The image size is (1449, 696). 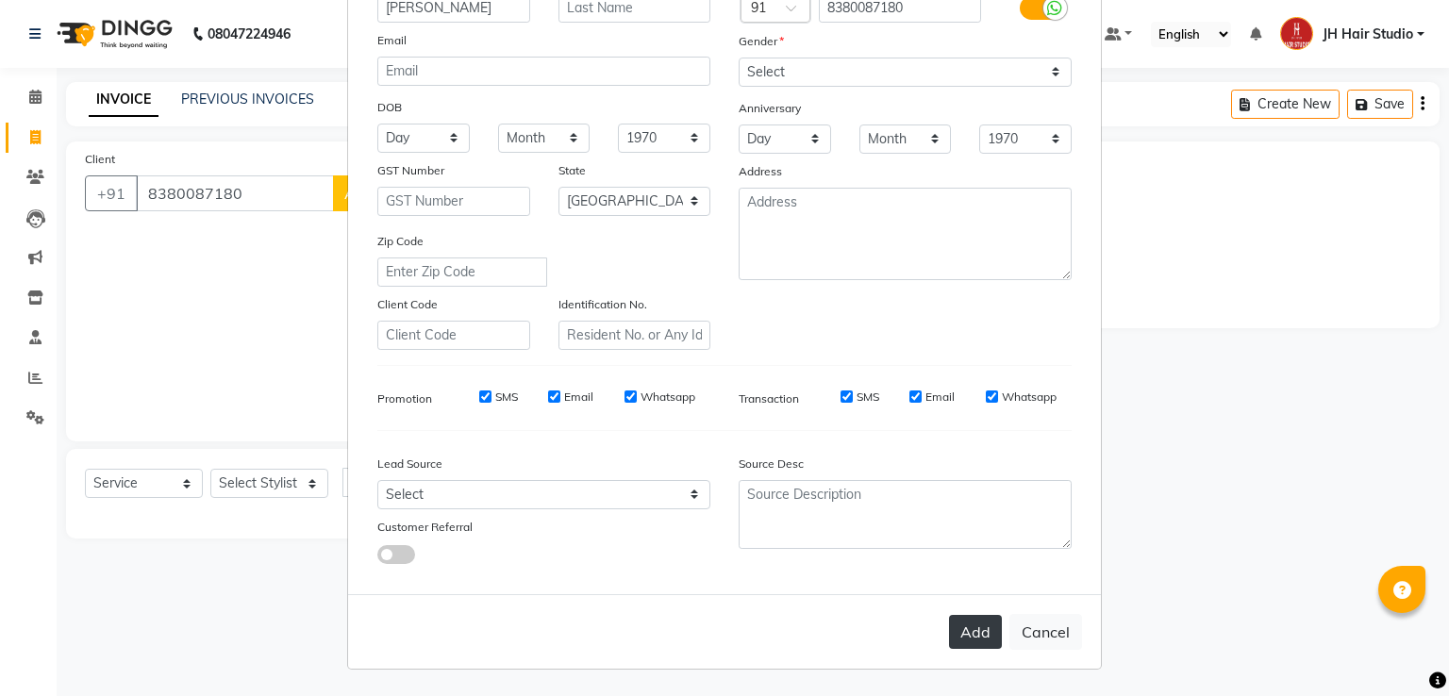 What do you see at coordinates (407, 305) in the screenshot?
I see `label: Client Code` at bounding box center [407, 305].